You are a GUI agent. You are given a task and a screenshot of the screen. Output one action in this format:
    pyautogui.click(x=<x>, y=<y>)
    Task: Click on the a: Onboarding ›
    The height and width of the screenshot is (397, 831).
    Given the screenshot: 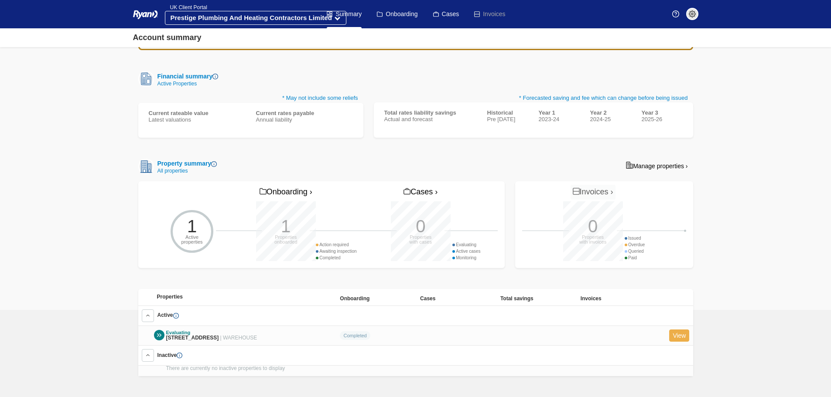 What is the action you would take?
    pyautogui.click(x=286, y=192)
    